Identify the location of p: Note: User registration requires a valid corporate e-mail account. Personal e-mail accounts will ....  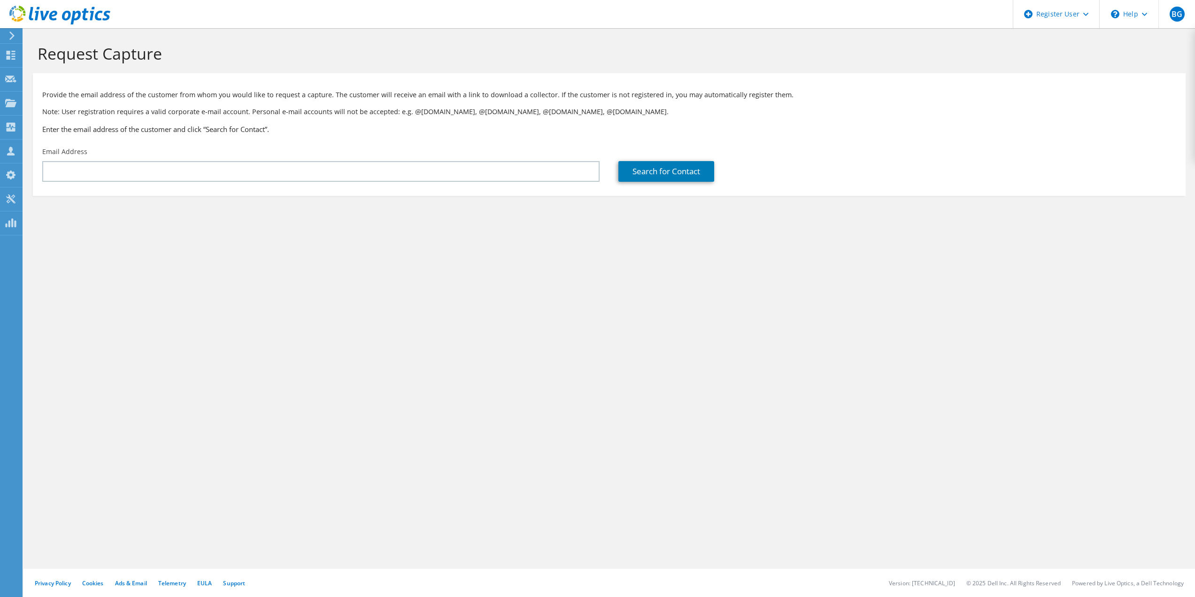
(609, 112).